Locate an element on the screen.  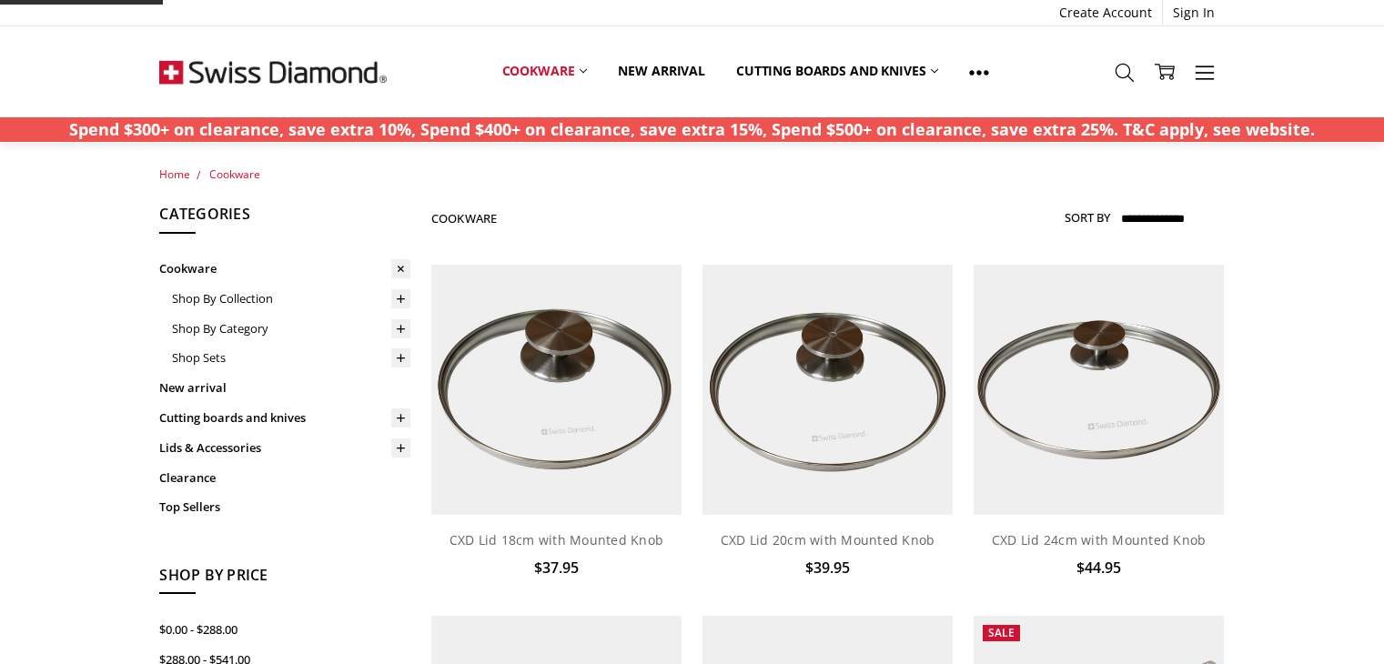
a: Lids & Accessories is located at coordinates (285, 448).